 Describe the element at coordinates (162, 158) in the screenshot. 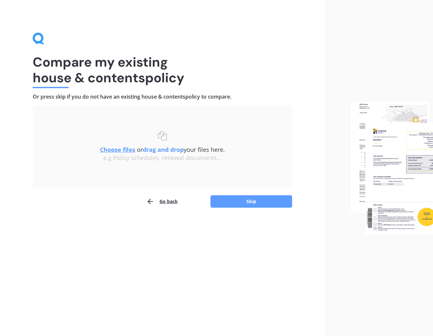

I see `div: e.g Policy schedules, renewal documents...` at that location.